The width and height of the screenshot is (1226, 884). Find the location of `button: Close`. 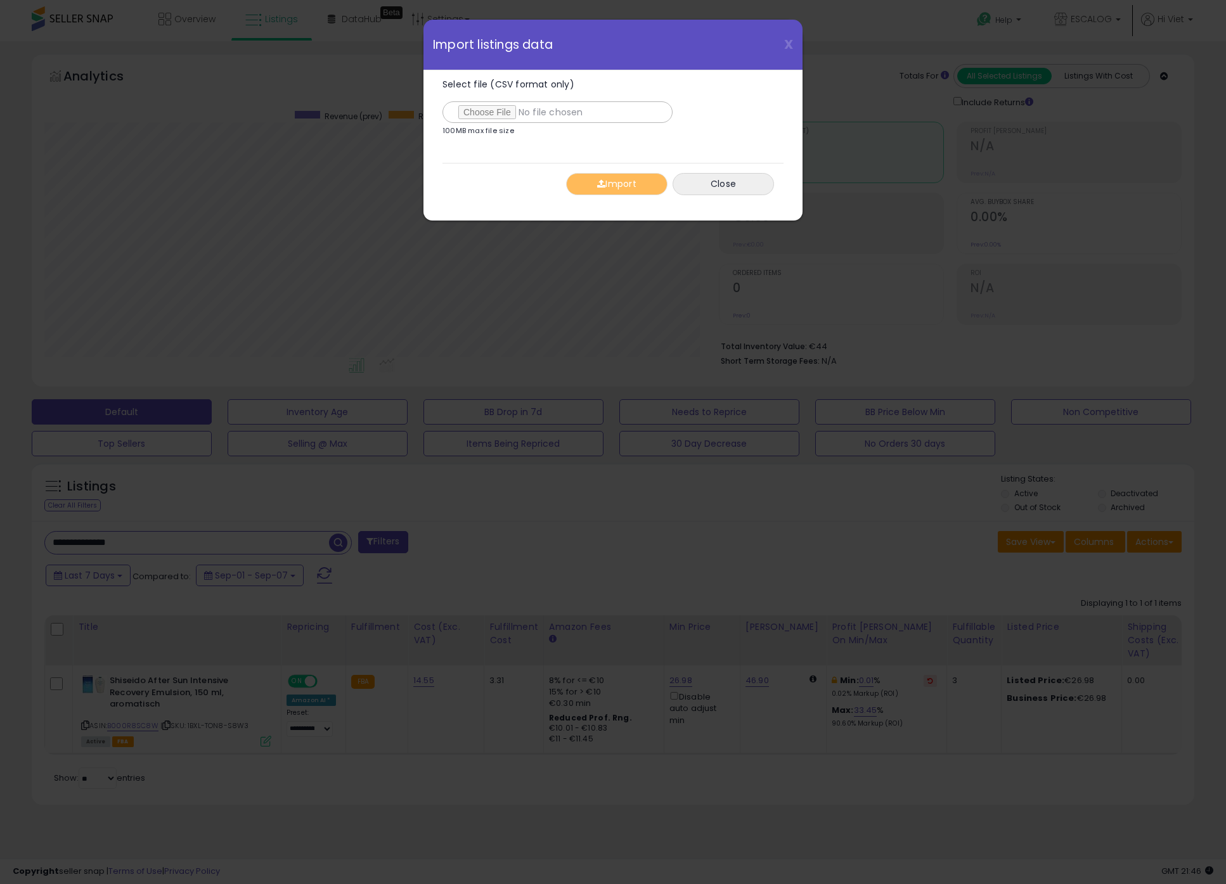

button: Close is located at coordinates (723, 184).